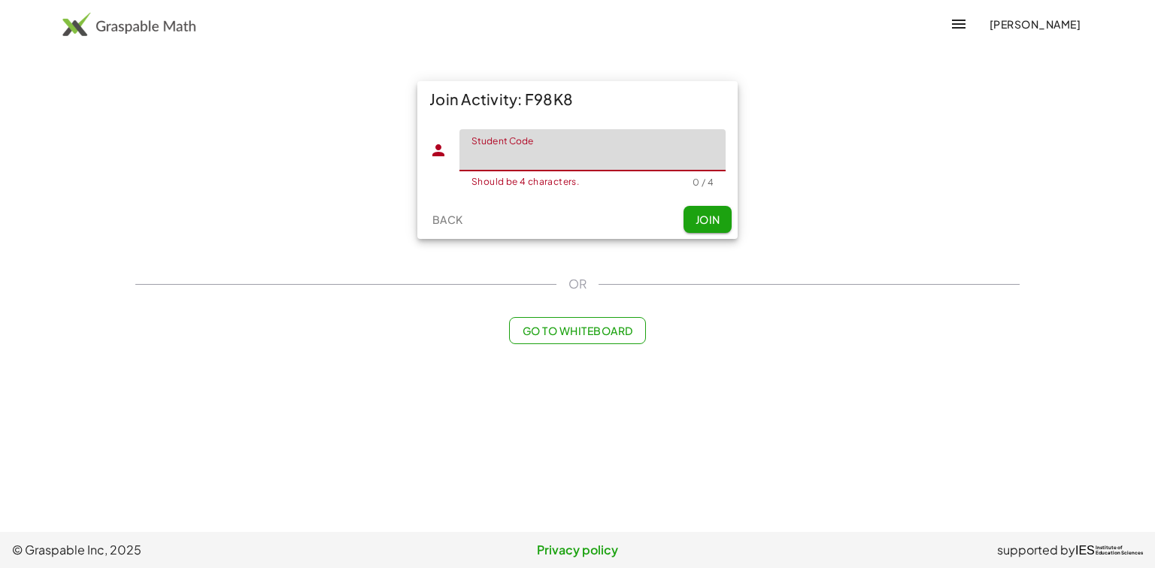 This screenshot has height=568, width=1155. Describe the element at coordinates (1085, 550) in the screenshot. I see `span: IES` at that location.